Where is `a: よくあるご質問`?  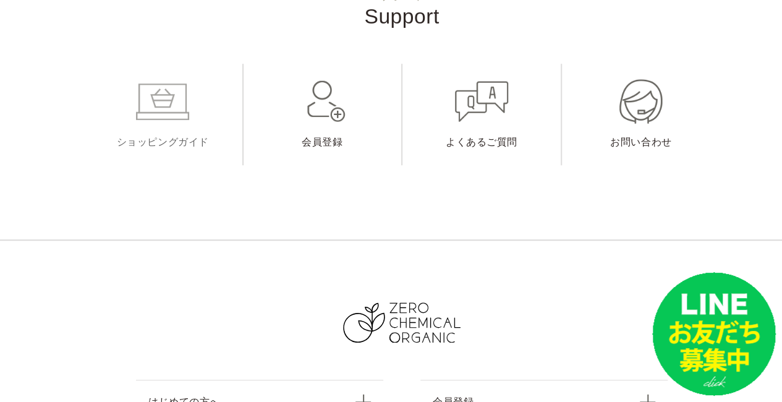 a: よくあるご質問 is located at coordinates (482, 114).